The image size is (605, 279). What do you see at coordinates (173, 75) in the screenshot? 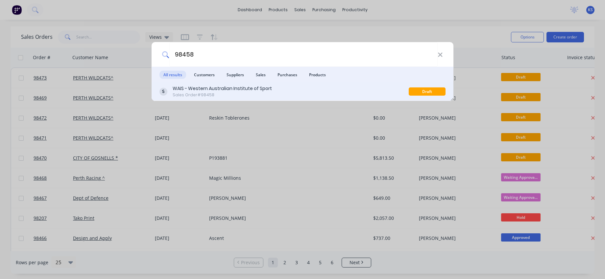
I see `span: All results` at bounding box center [173, 75].